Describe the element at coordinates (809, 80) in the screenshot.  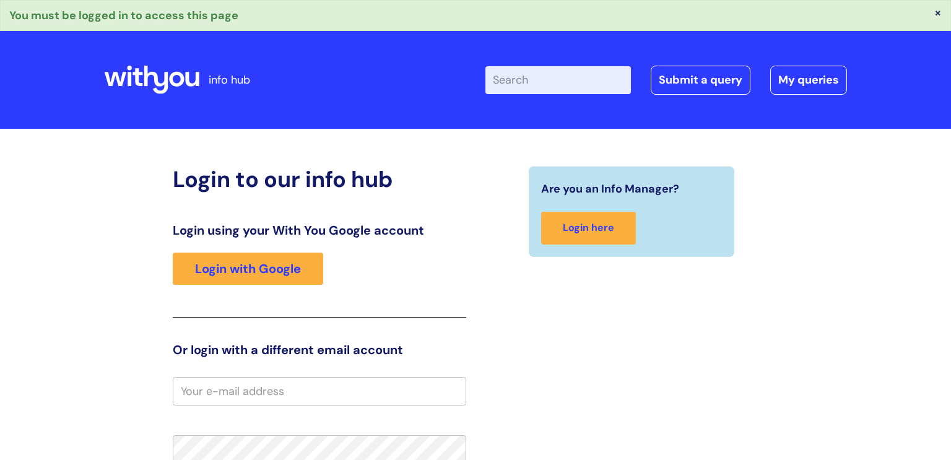
I see `a: My queries` at that location.